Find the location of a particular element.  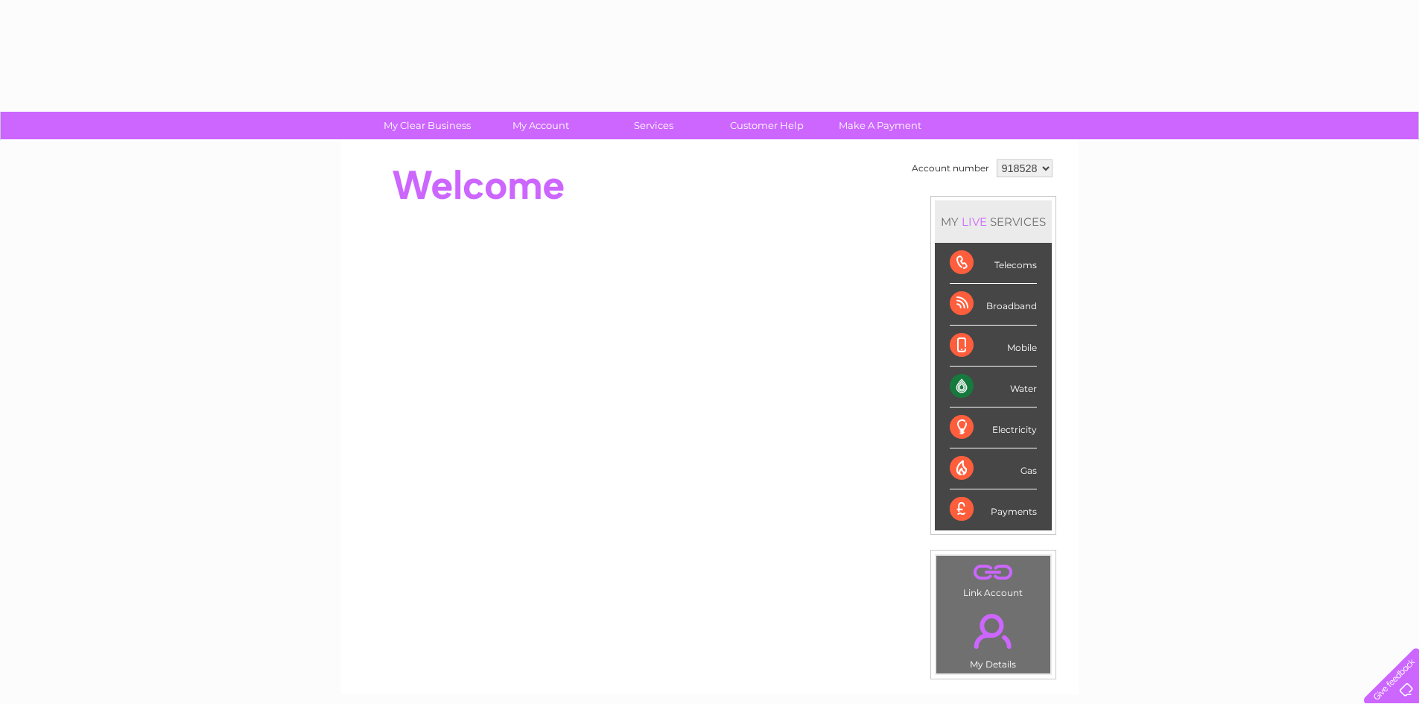

td: Link Account is located at coordinates (993, 578).